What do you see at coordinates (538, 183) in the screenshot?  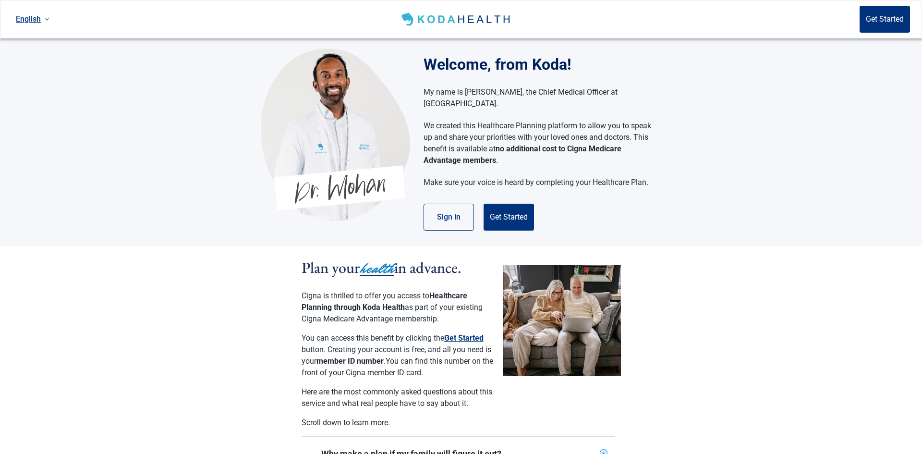 I see `p: Make sure your voice is heard by completing your Healthcare Plan.` at bounding box center [538, 183].